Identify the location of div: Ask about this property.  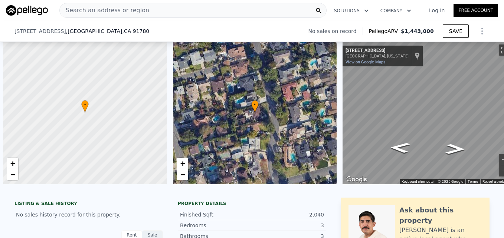
(441, 216).